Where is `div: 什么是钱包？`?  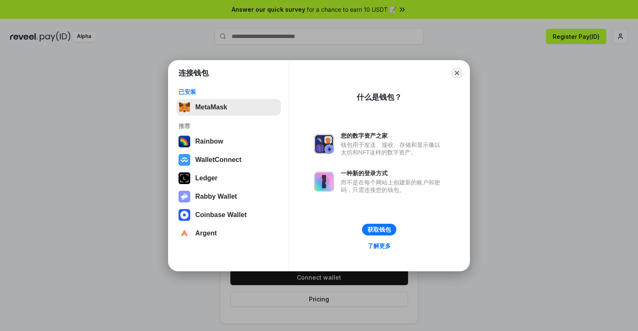 div: 什么是钱包？ is located at coordinates (379, 97).